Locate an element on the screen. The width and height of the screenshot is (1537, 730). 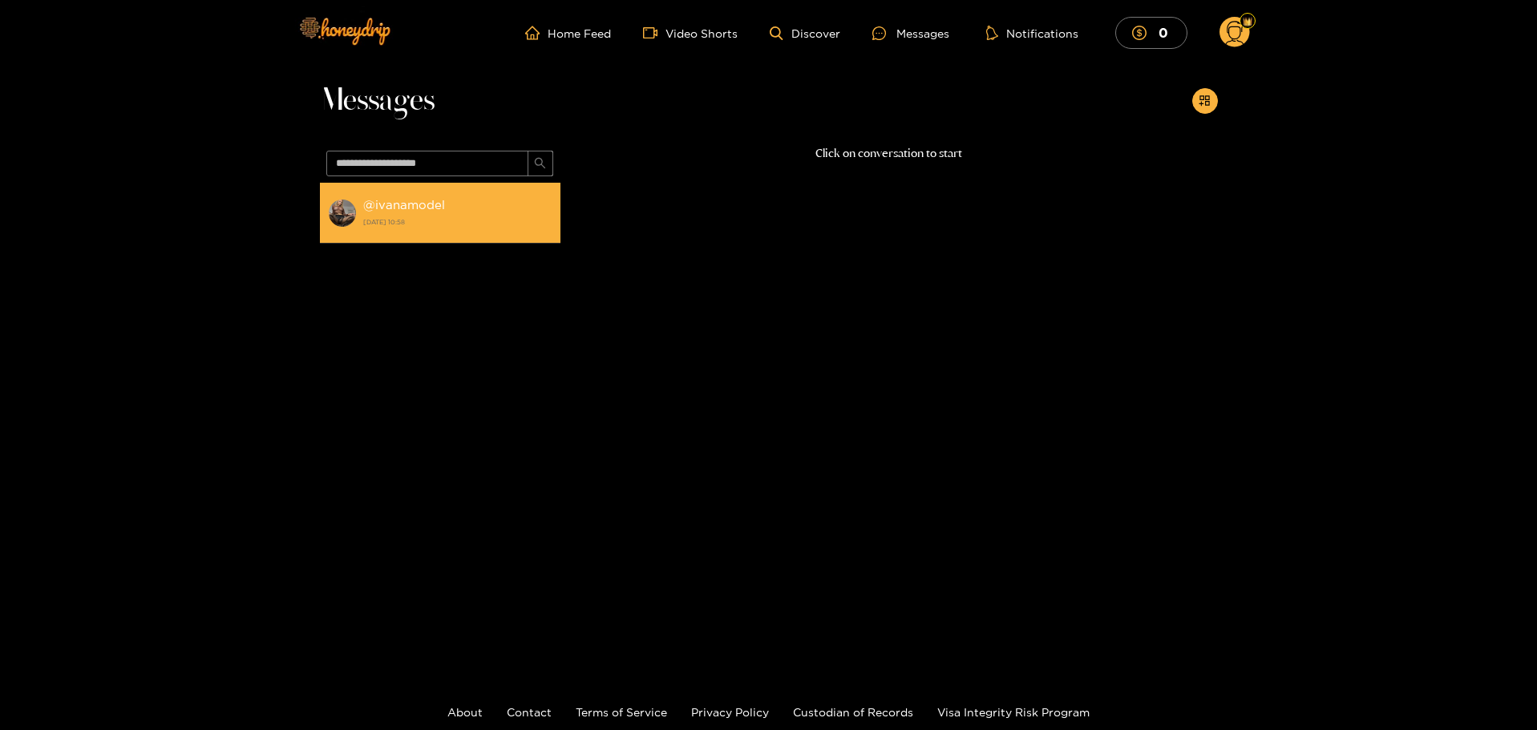
a: Contact is located at coordinates (529, 712).